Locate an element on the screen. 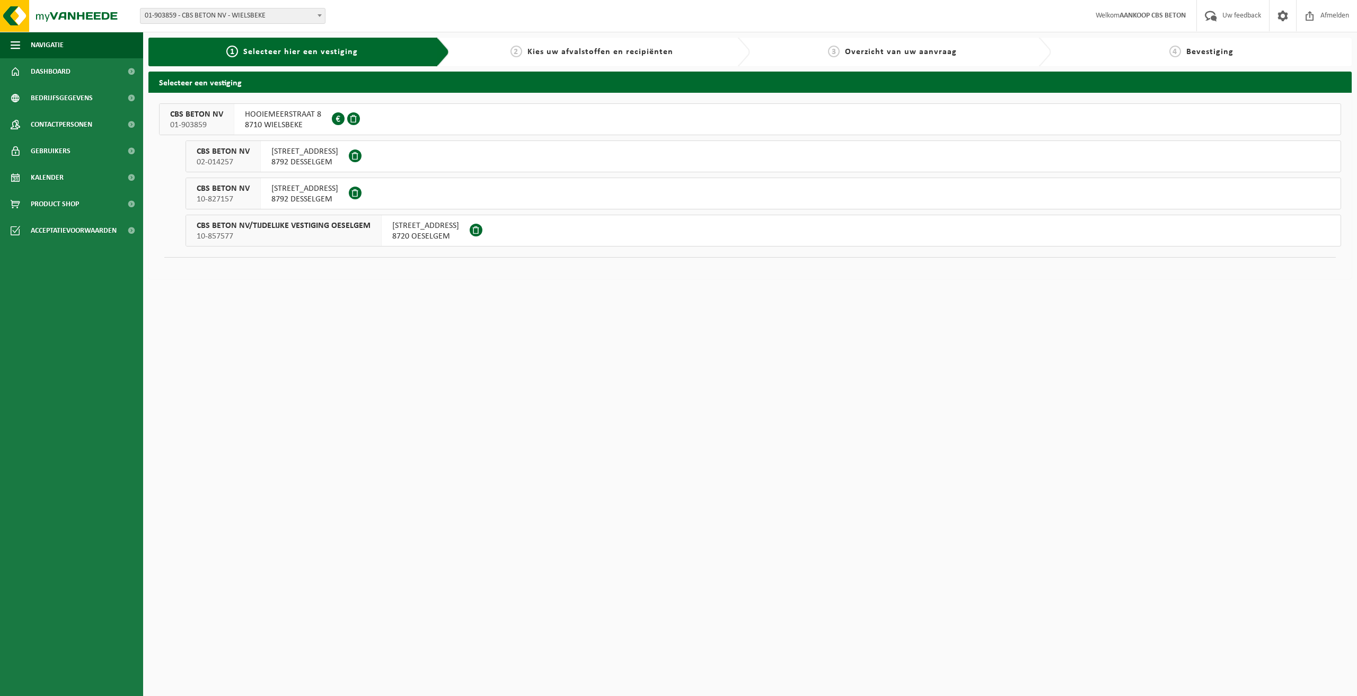 This screenshot has height=696, width=1357. span: Navigatie is located at coordinates (47, 45).